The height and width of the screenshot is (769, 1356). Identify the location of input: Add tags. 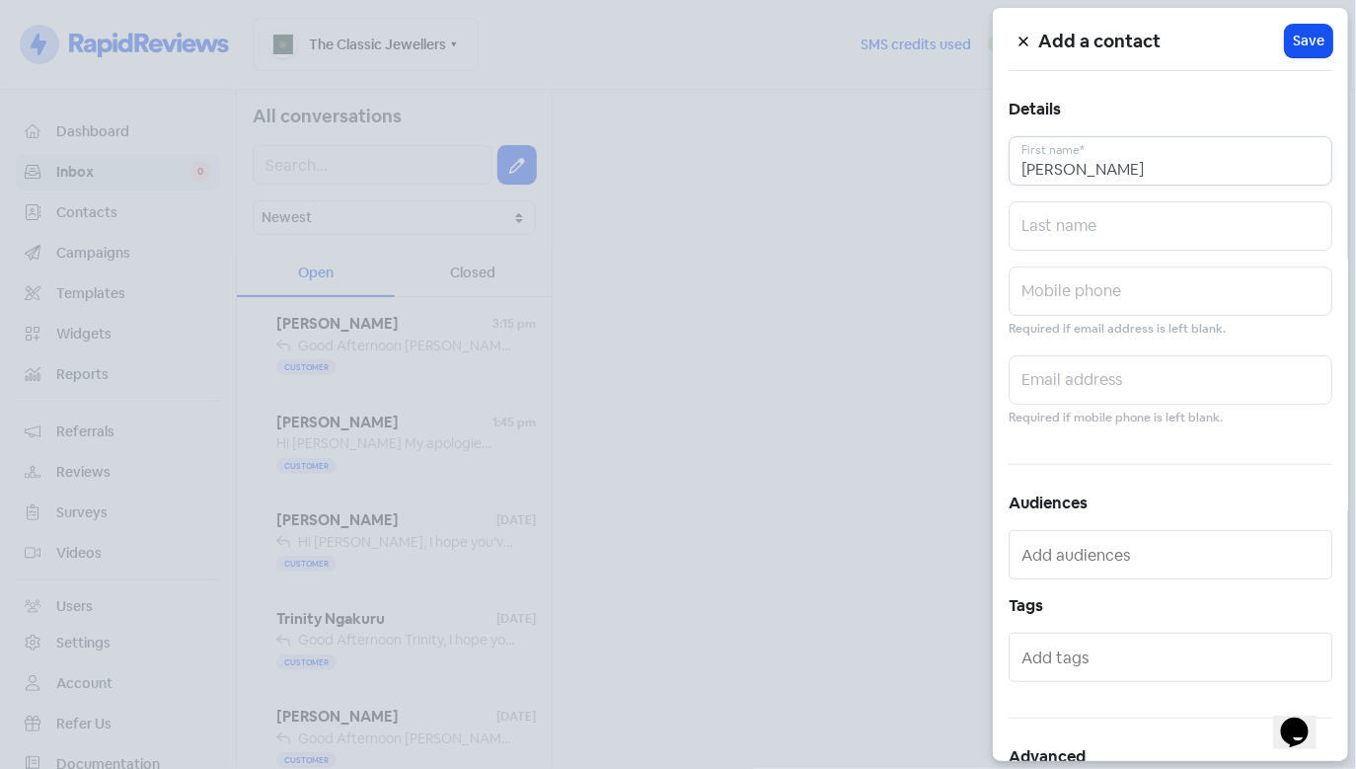
(1172, 657).